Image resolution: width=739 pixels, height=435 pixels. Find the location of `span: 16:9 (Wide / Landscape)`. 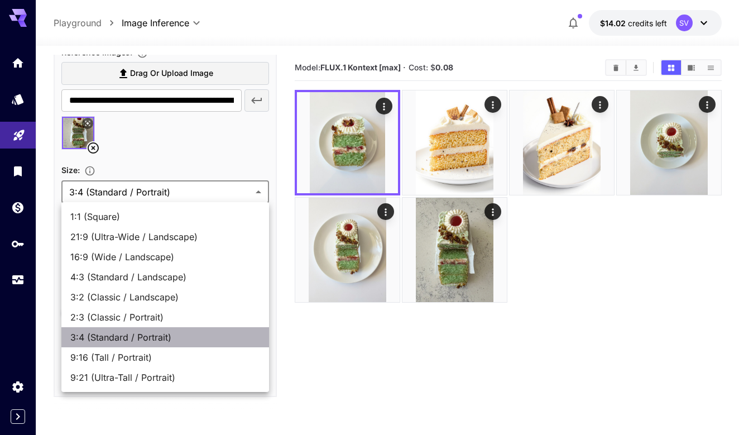

span: 16:9 (Wide / Landscape) is located at coordinates (165, 257).